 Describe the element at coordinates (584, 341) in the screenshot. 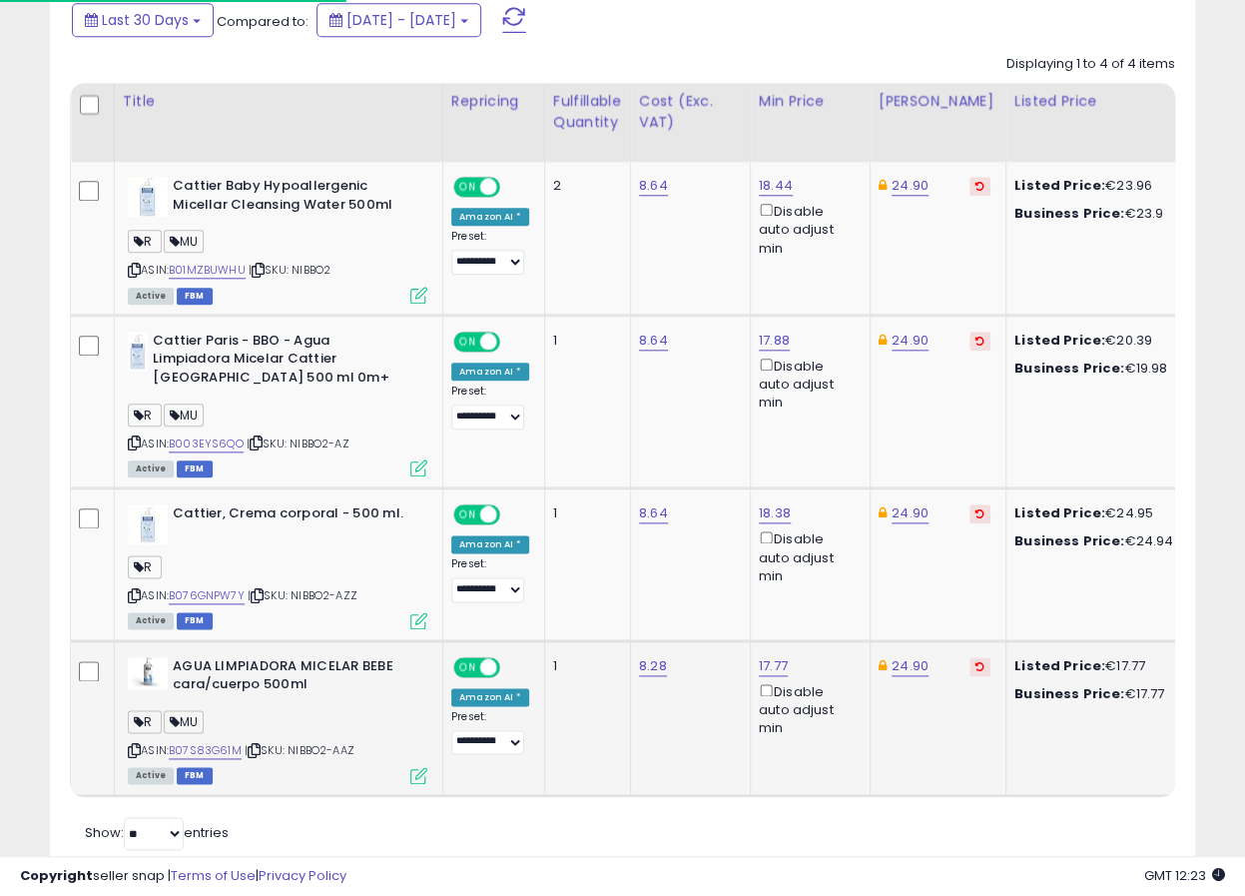

I see `div: 1` at that location.